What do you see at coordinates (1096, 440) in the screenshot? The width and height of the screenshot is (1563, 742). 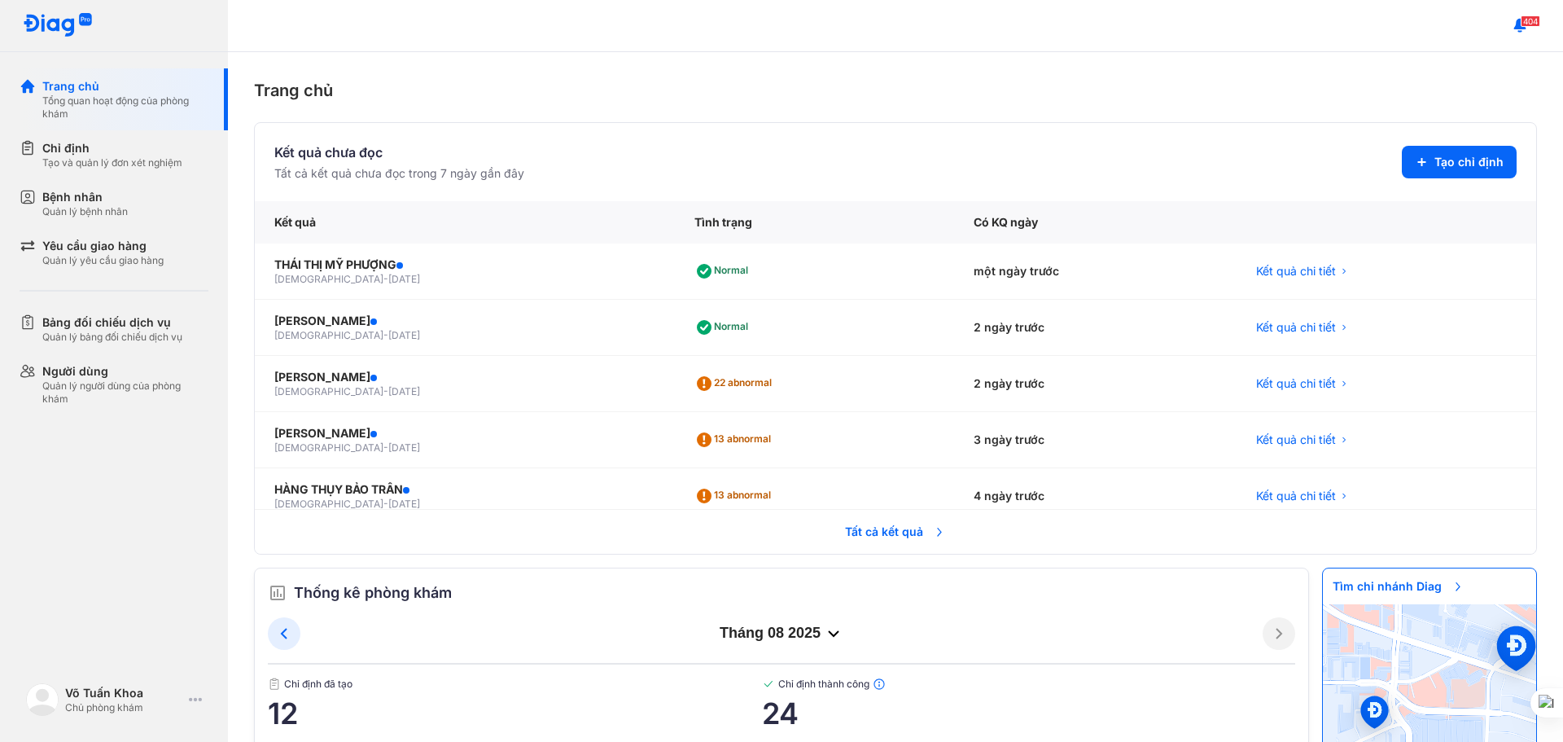 I see `div: 3 ngày trước` at bounding box center [1096, 440].